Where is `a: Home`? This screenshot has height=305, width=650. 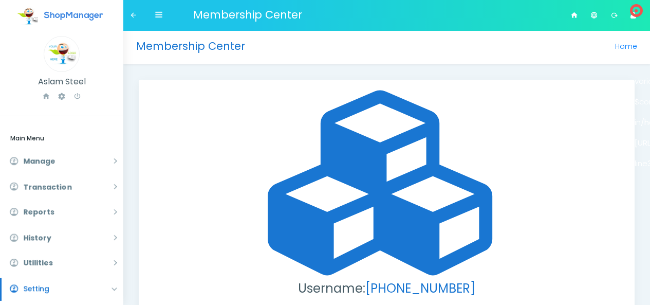 a: Home is located at coordinates (626, 46).